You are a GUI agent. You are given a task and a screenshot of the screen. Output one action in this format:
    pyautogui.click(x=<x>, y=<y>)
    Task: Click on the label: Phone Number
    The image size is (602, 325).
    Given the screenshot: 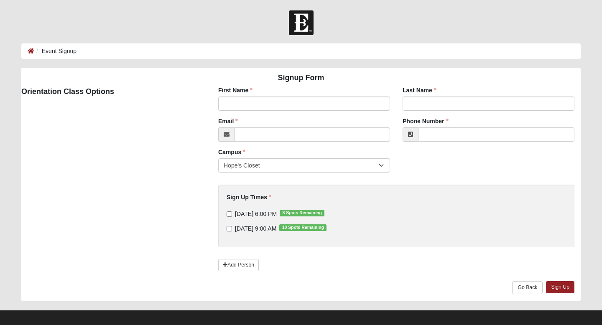 What is the action you would take?
    pyautogui.click(x=426, y=121)
    